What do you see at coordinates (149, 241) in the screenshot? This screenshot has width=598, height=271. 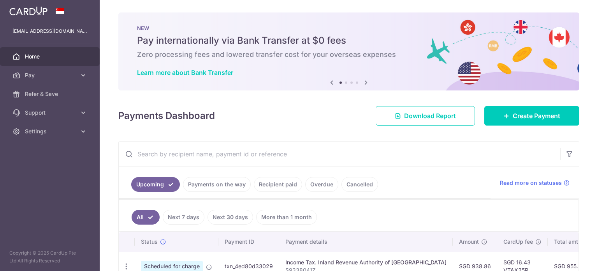 I see `span: Status` at bounding box center [149, 241].